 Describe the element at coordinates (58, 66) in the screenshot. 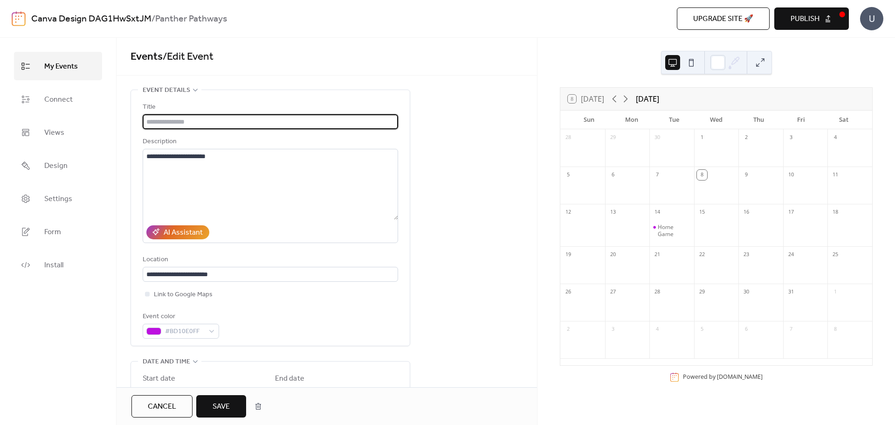

I see `a: My Events` at that location.